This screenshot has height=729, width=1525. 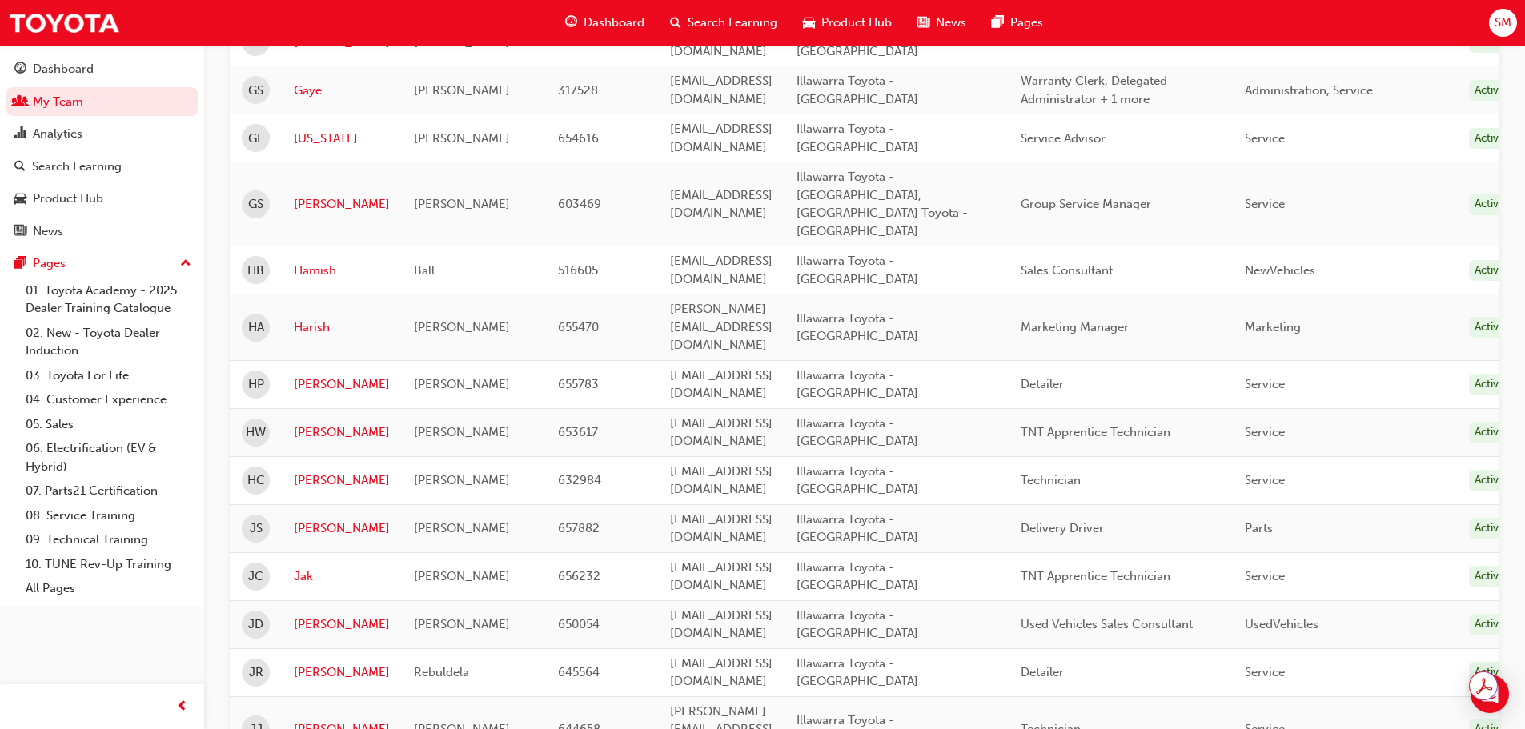 What do you see at coordinates (1503, 22) in the screenshot?
I see `span: SM` at bounding box center [1503, 22].